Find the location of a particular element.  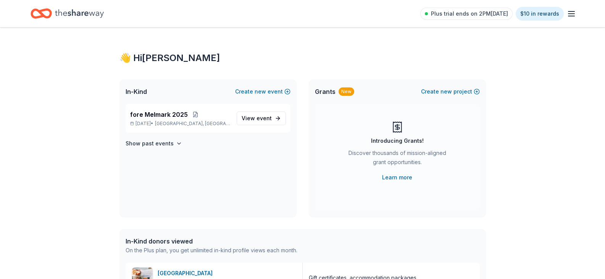

button: Createnewevent is located at coordinates (262, 92).